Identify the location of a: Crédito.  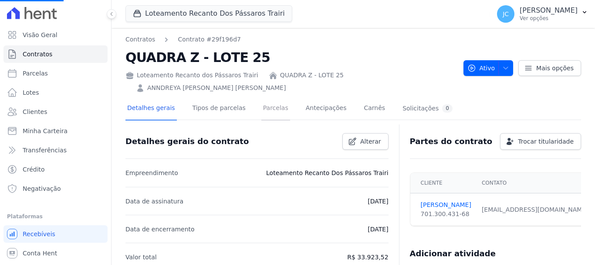
(55, 169).